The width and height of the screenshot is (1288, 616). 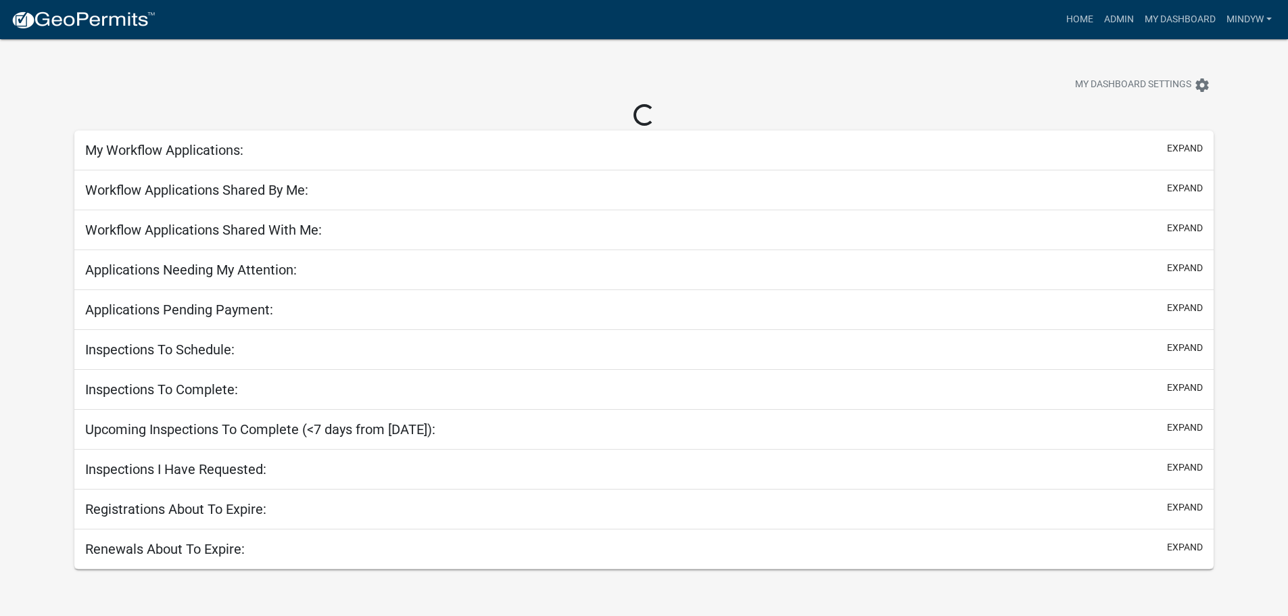 What do you see at coordinates (176, 469) in the screenshot?
I see `h5: Inspections I Have Requested:` at bounding box center [176, 469].